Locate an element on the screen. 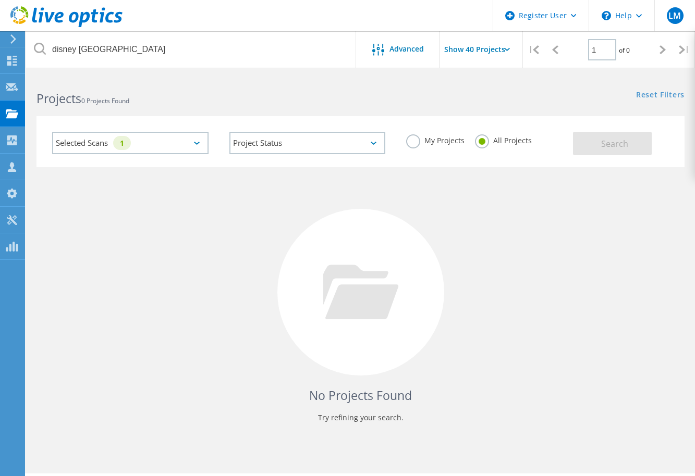  b: Projects is located at coordinates (59, 98).